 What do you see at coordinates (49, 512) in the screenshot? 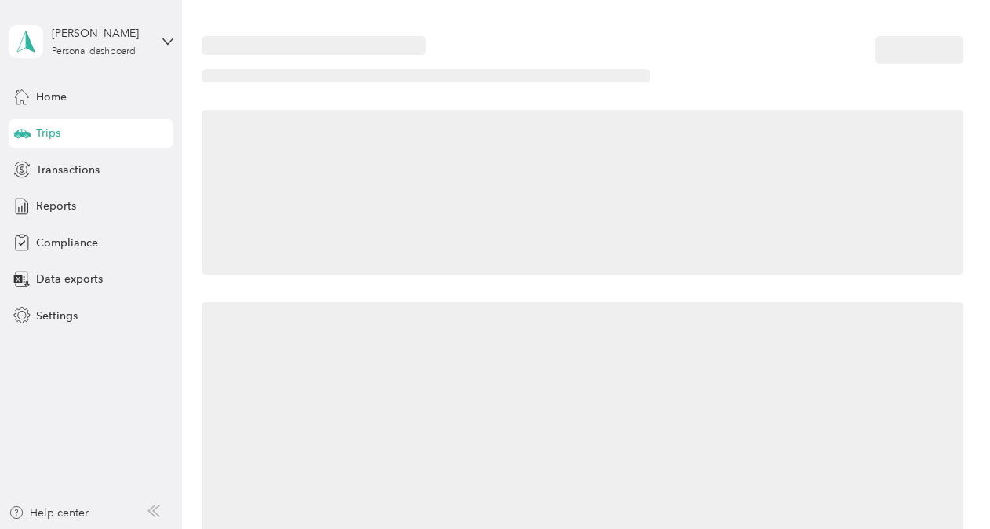
I see `div: Help center` at bounding box center [49, 512].